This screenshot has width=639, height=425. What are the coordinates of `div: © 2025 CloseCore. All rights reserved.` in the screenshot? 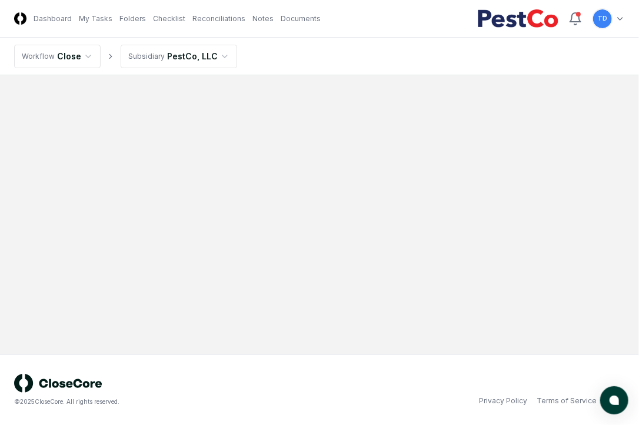 It's located at (167, 402).